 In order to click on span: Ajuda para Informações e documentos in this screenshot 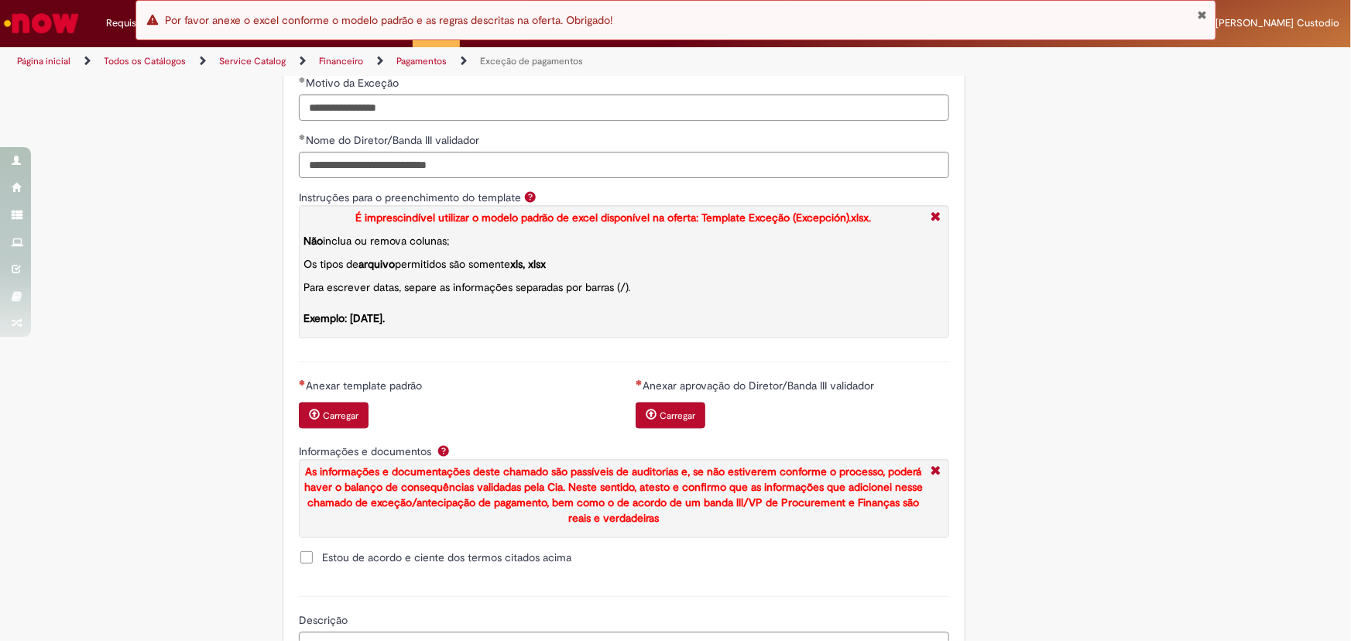, I will do `click(444, 451)`.